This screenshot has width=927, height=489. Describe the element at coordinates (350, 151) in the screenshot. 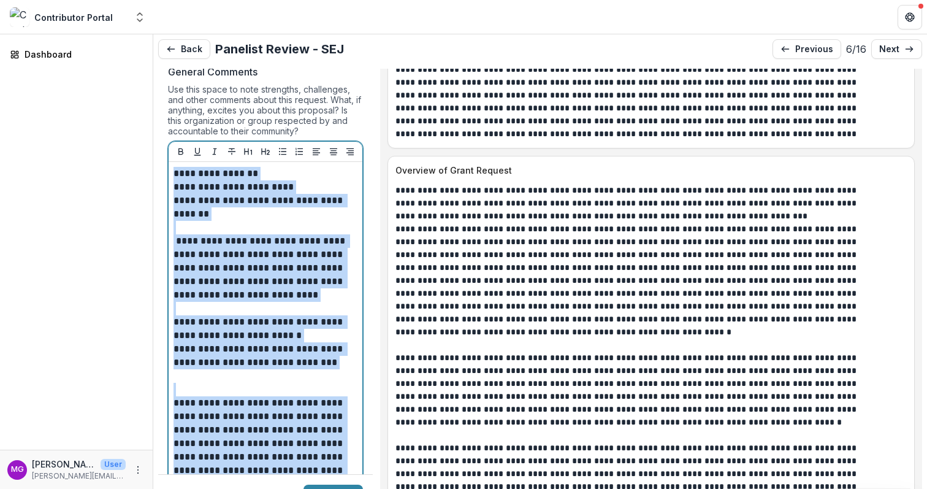

I see `button: Align Right` at that location.